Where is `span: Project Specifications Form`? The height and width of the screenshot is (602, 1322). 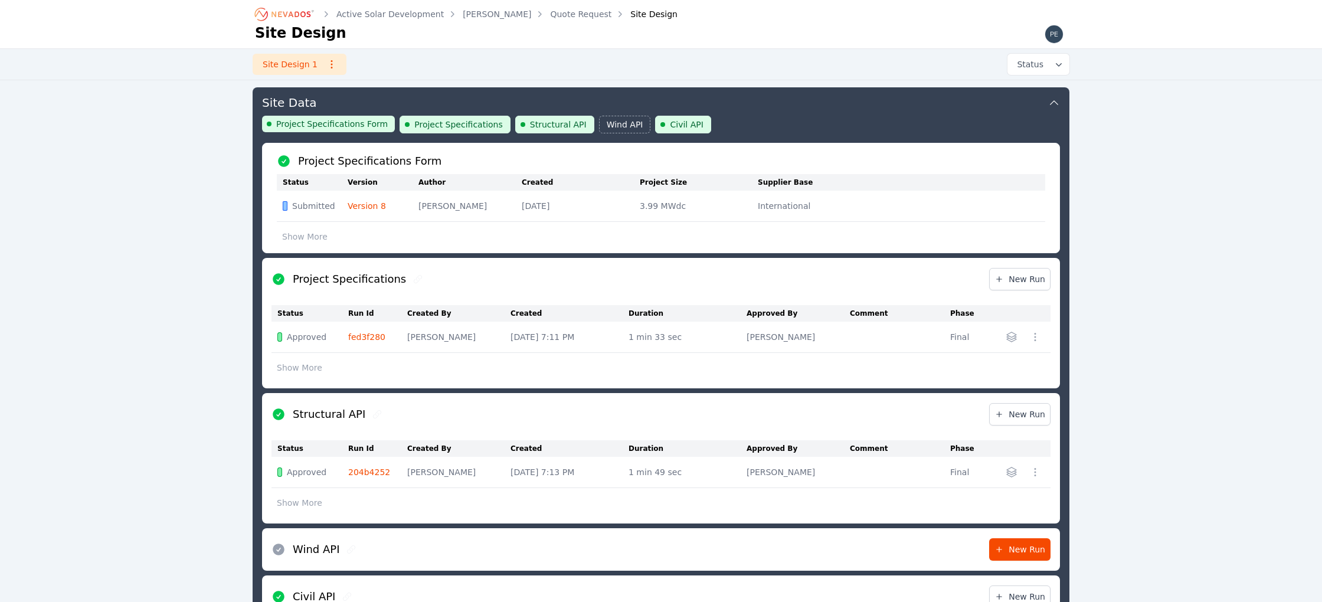 span: Project Specifications Form is located at coordinates (332, 124).